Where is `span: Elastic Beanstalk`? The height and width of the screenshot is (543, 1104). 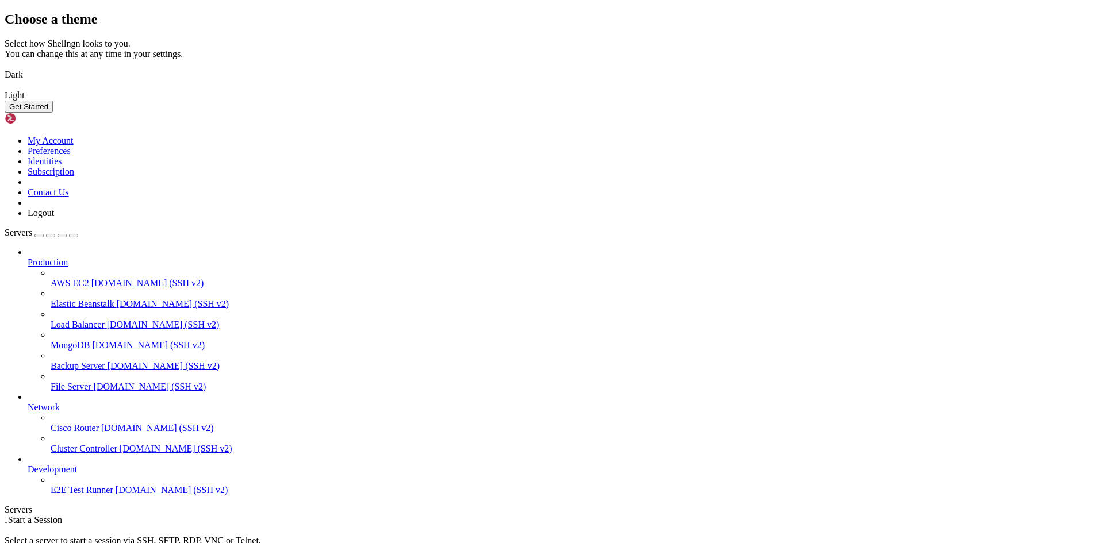
span: Elastic Beanstalk is located at coordinates (82, 304).